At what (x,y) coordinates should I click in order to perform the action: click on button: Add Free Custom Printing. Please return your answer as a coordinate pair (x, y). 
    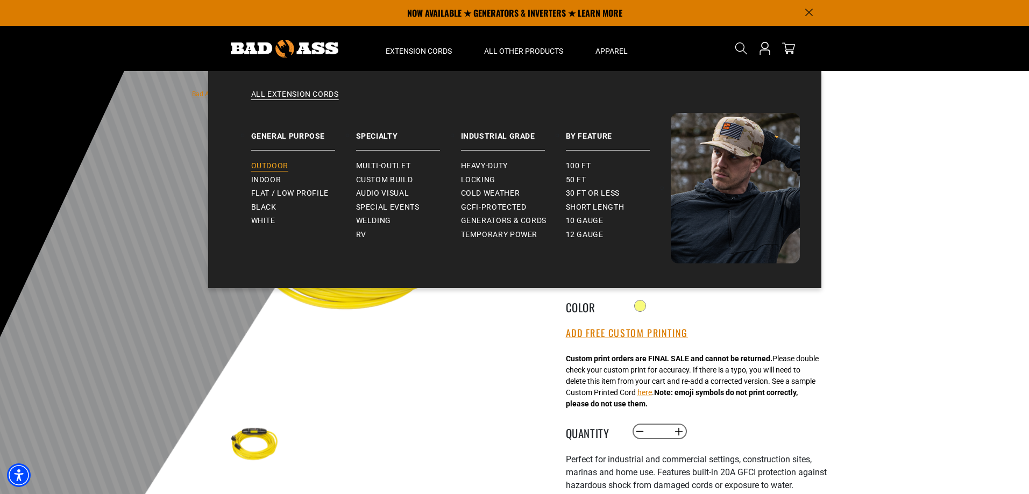
    Looking at the image, I should click on (627, 334).